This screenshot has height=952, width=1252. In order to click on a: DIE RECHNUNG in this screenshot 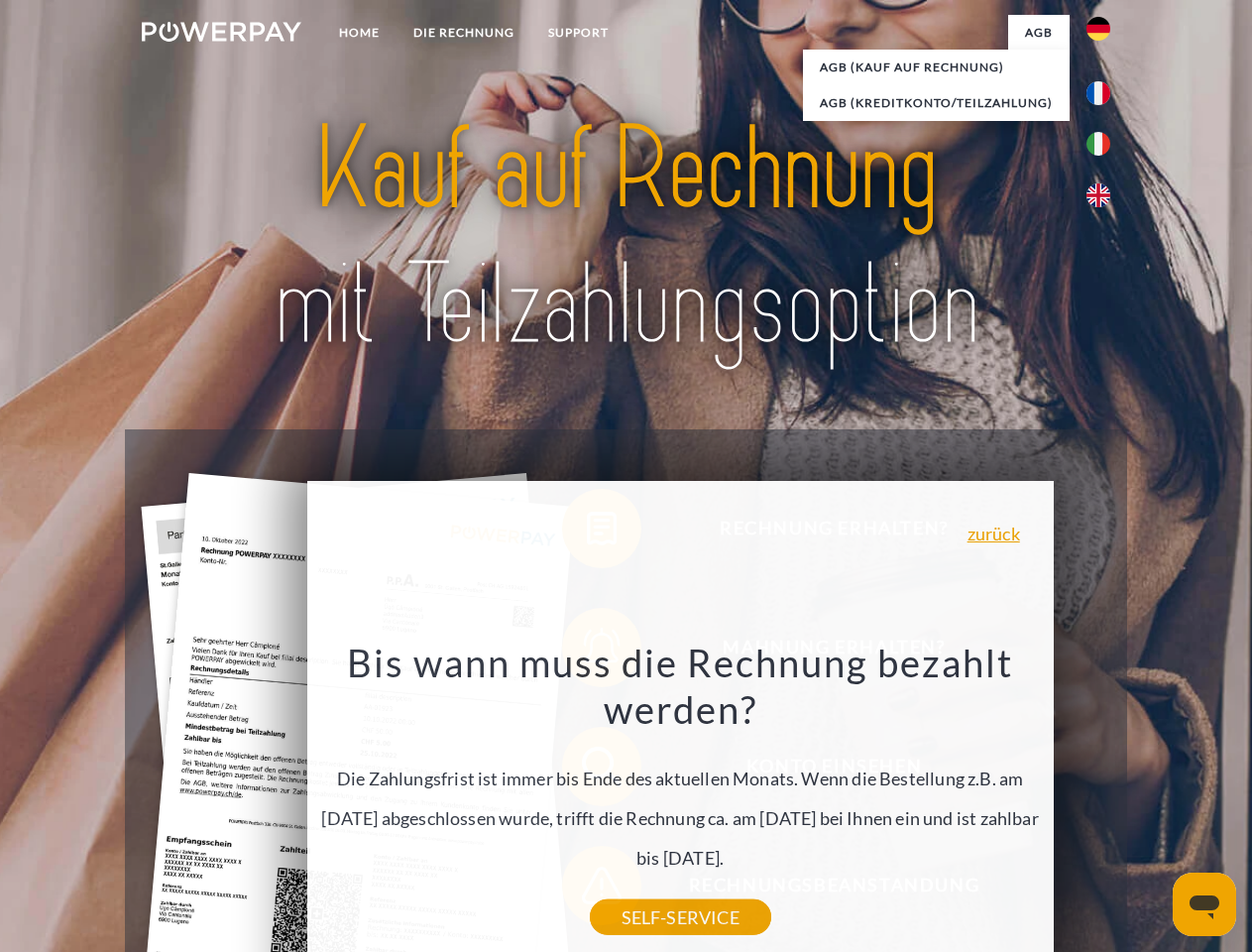, I will do `click(464, 33)`.